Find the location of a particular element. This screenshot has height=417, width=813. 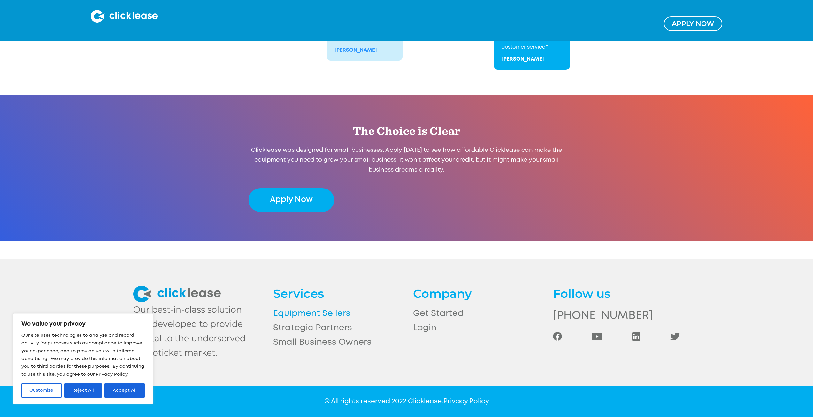

img: Clicklease logo is located at coordinates (124, 16).